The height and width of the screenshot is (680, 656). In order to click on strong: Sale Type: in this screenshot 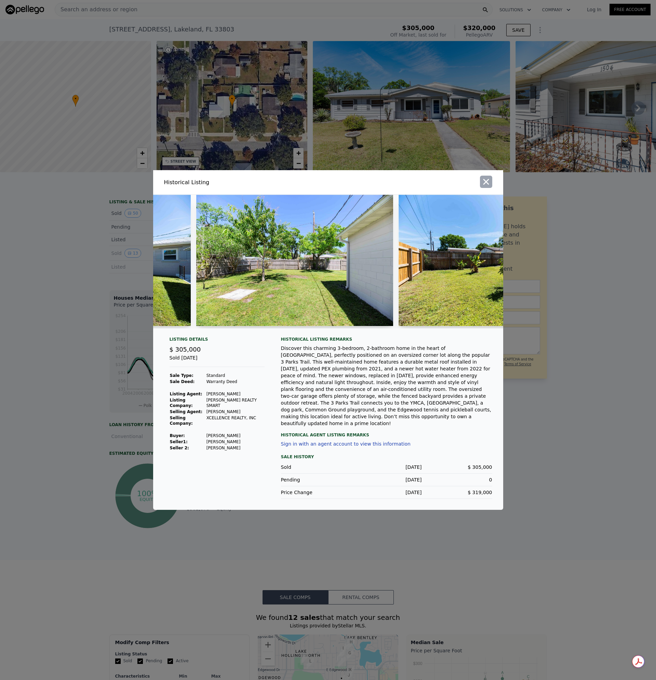, I will do `click(182, 376)`.